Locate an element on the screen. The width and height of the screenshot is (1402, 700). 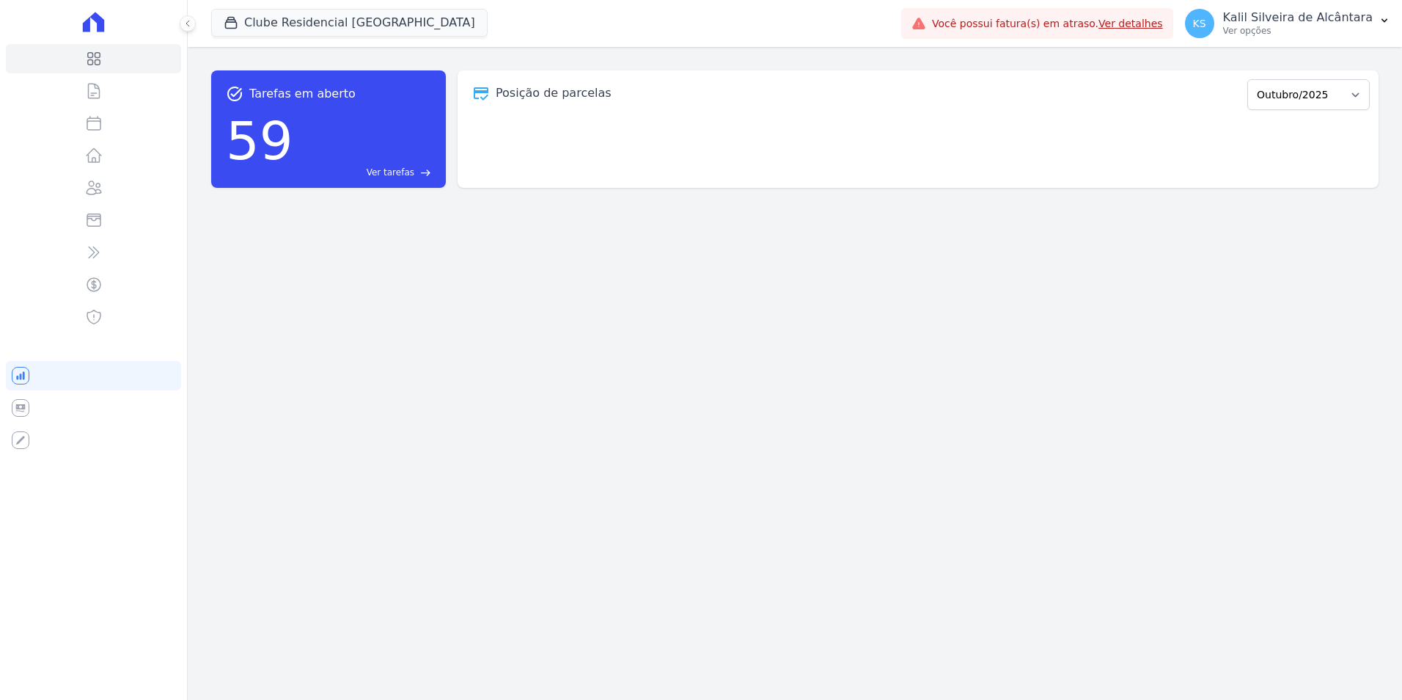
span: Ver tarefas is located at coordinates (390, 172).